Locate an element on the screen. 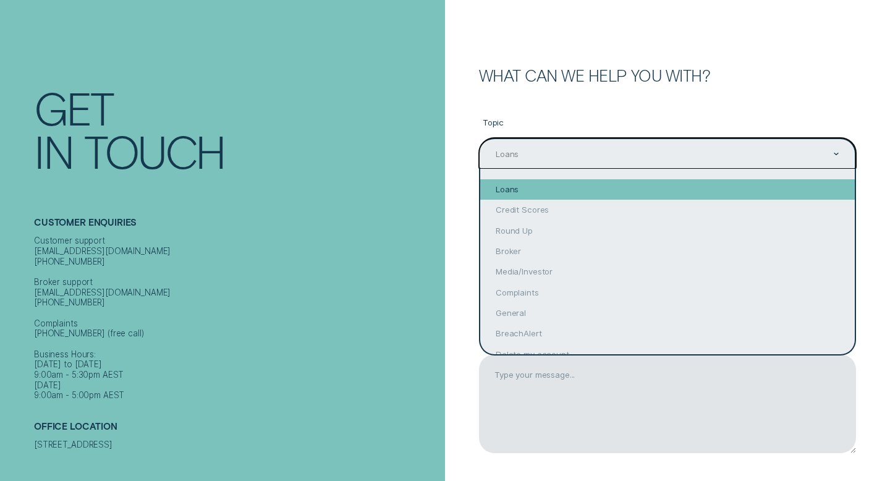 Image resolution: width=890 pixels, height=481 pixels. h2: What can we help you with? is located at coordinates (668, 75).